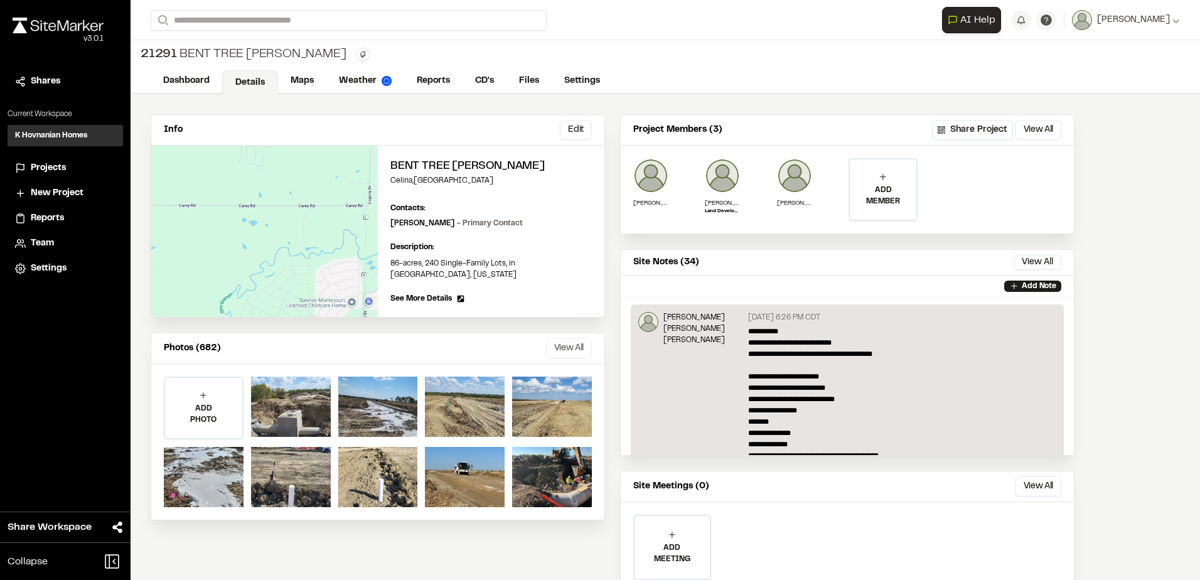 Image resolution: width=1200 pixels, height=580 pixels. Describe the element at coordinates (484, 81) in the screenshot. I see `a: CD's` at that location.